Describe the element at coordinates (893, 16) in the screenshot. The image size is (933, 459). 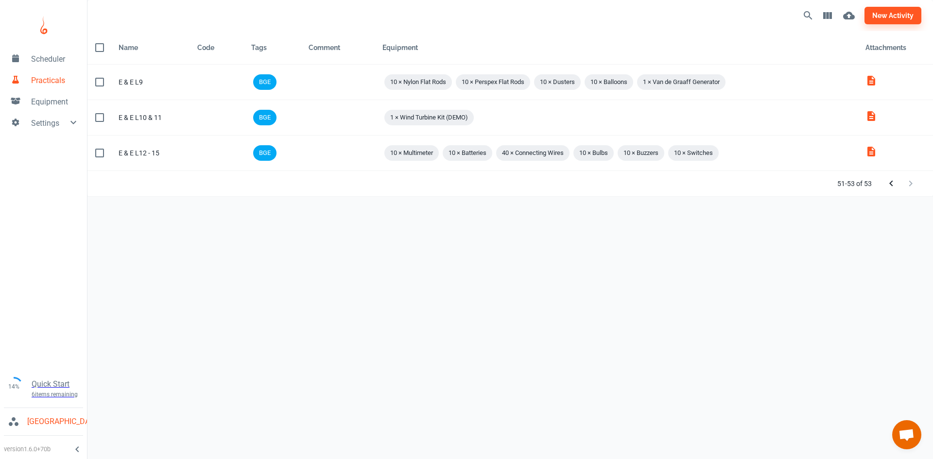
I see `button: new activity` at that location.